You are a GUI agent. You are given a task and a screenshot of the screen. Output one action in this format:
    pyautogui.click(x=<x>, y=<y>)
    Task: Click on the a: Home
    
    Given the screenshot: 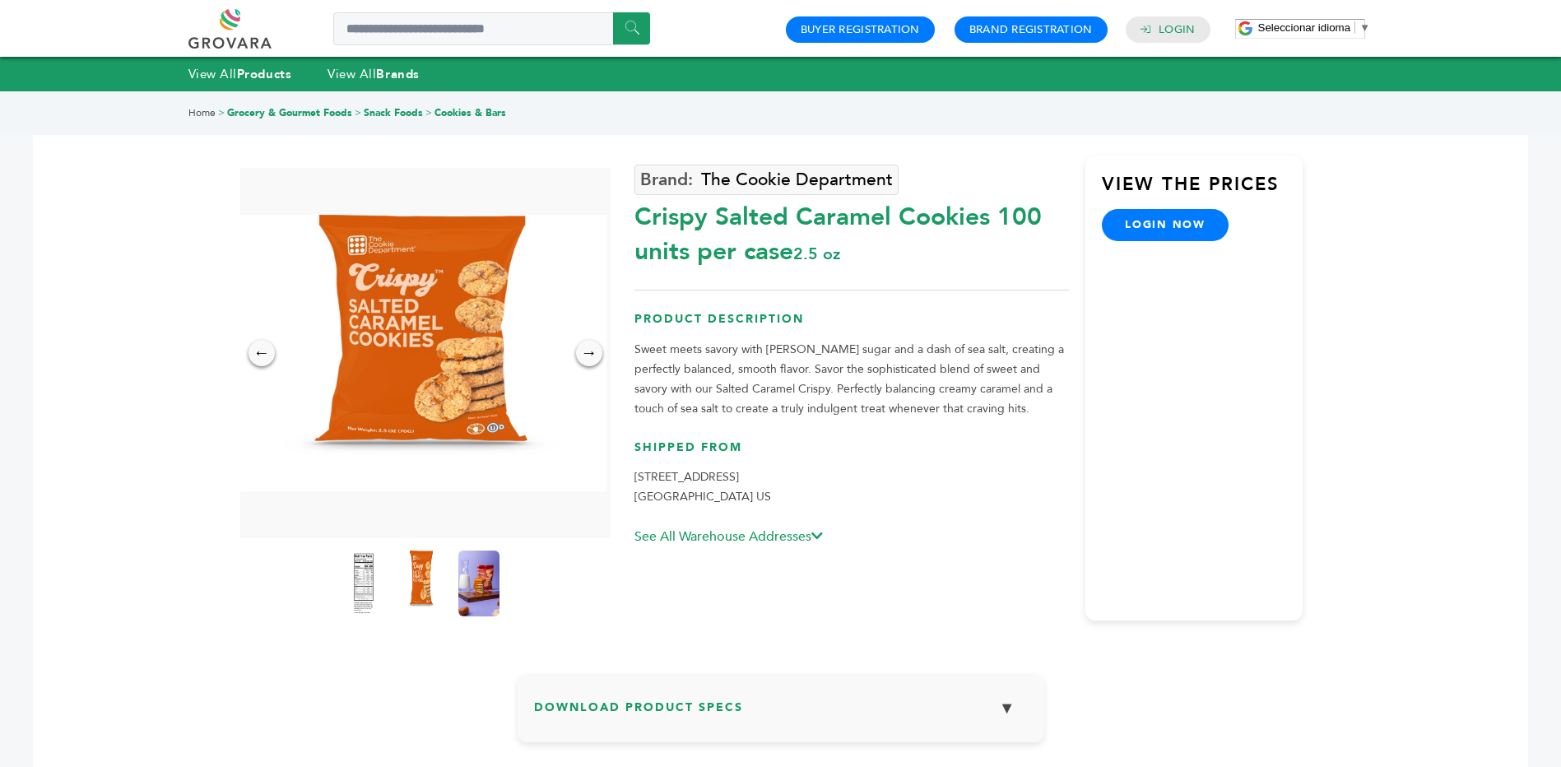 What is the action you would take?
    pyautogui.click(x=202, y=113)
    